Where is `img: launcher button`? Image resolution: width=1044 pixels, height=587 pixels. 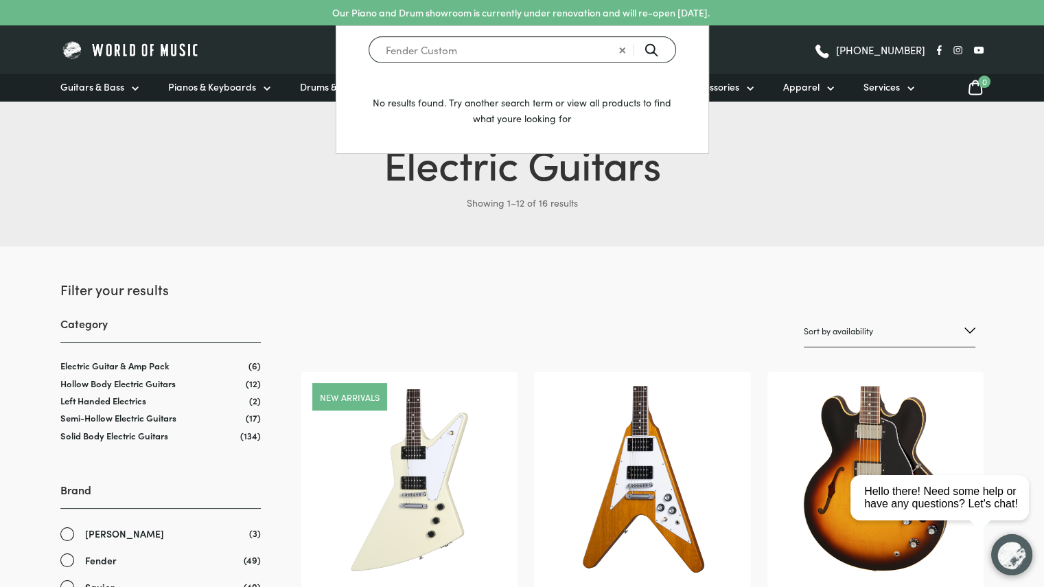 img: launcher button is located at coordinates (167, 119).